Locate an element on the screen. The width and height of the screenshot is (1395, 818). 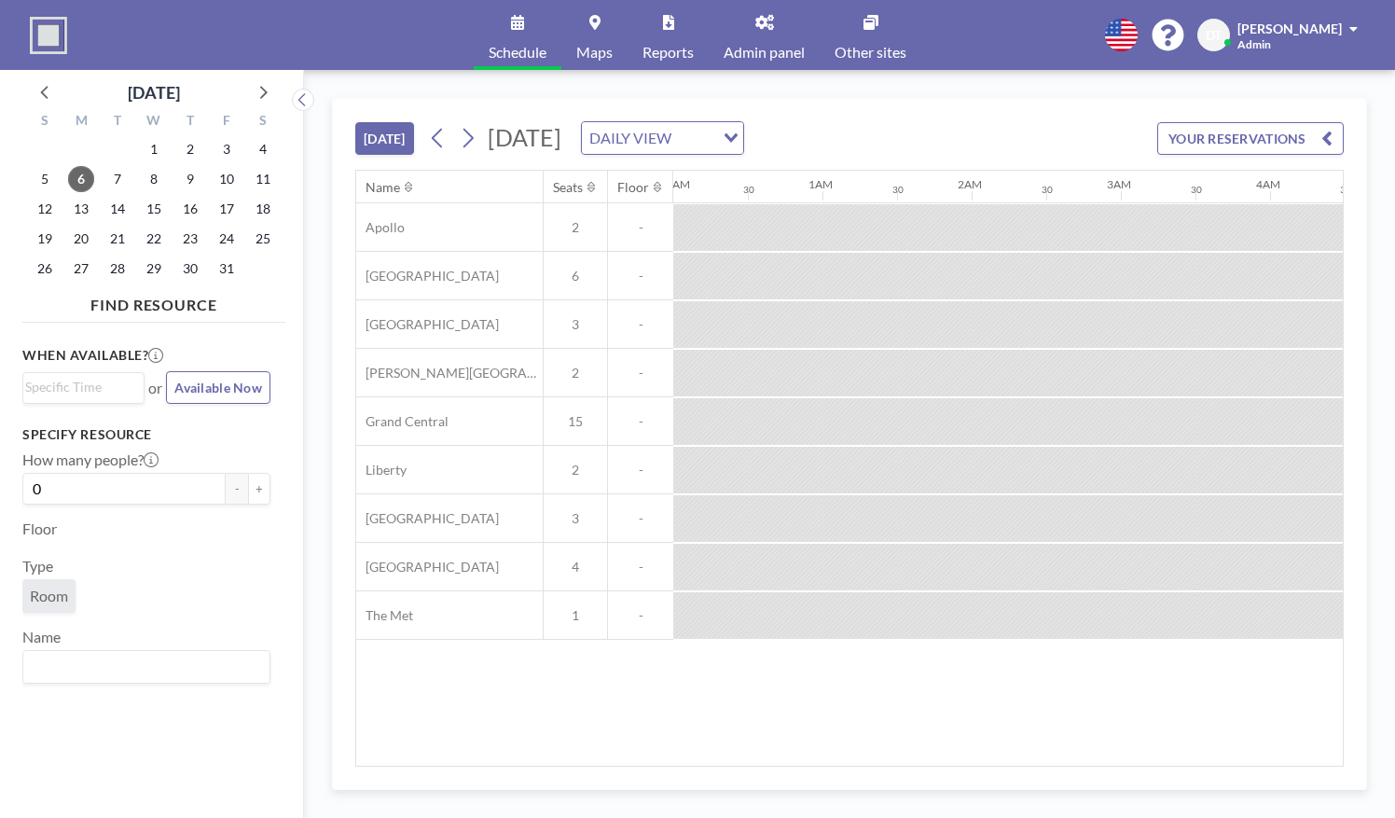
span: Friday, October 17, 2025 is located at coordinates (227, 209).